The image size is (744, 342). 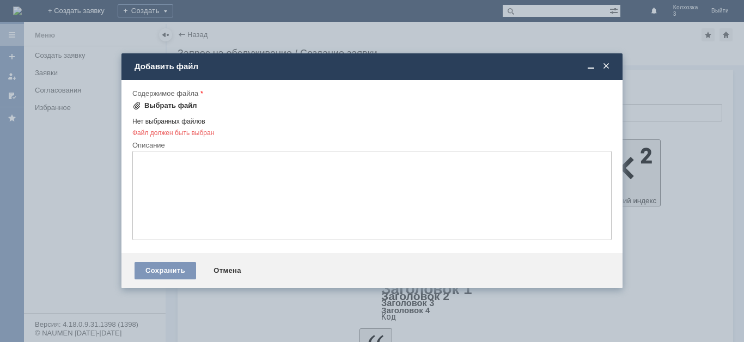 What do you see at coordinates (591, 66) in the screenshot?
I see `span: Свернуть (Ctrl + M)` at bounding box center [591, 66].